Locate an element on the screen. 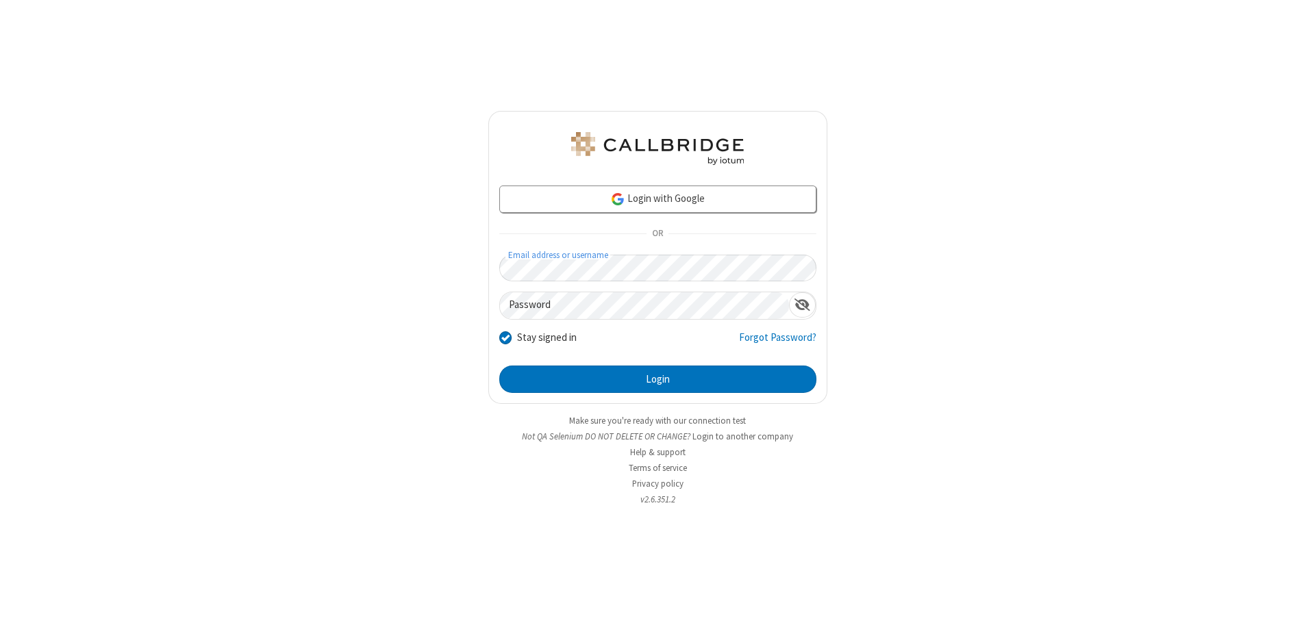 This screenshot has height=627, width=1315. a: Forgot Password? is located at coordinates (777, 343).